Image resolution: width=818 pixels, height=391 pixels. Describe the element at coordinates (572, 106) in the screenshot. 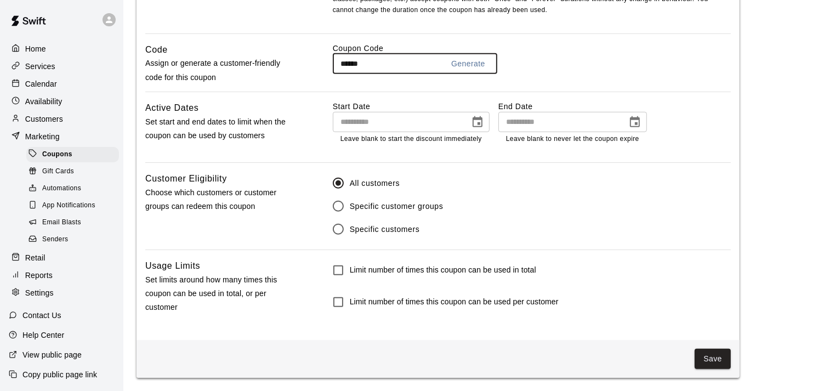

I see `label: End Date` at that location.